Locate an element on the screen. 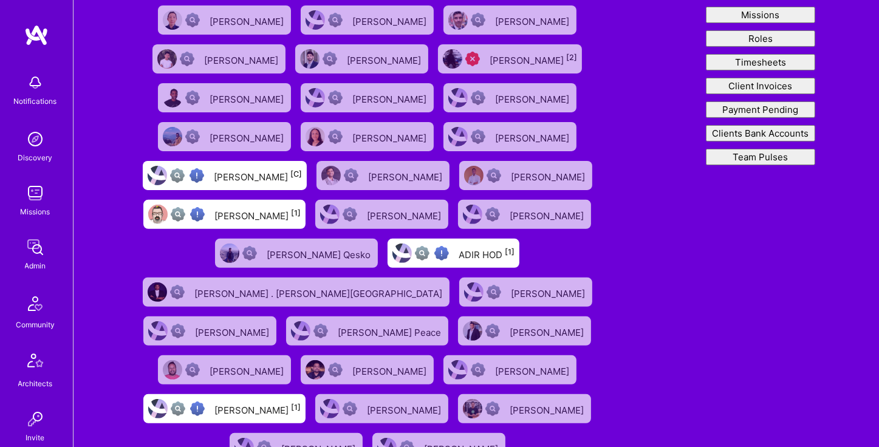 The height and width of the screenshot is (447, 879). img: teamwork is located at coordinates (35, 193).